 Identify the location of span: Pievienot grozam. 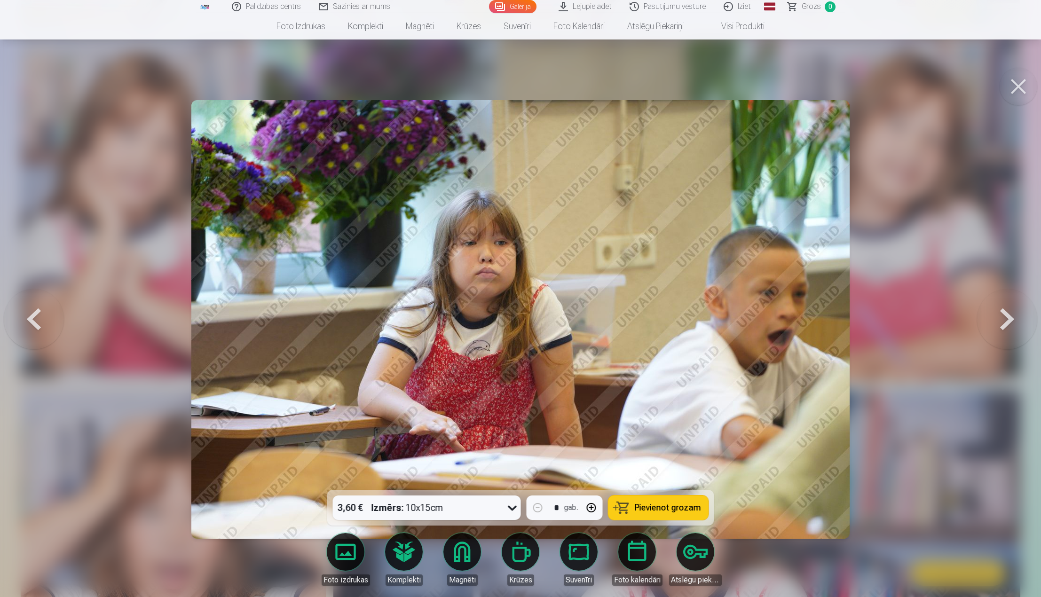
(668, 508).